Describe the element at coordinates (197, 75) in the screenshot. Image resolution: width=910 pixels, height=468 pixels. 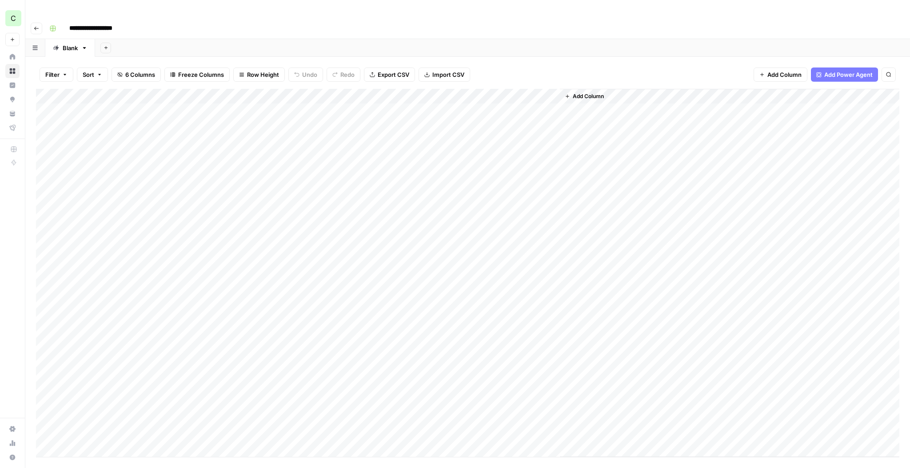
I see `button: Freeze Columns` at that location.